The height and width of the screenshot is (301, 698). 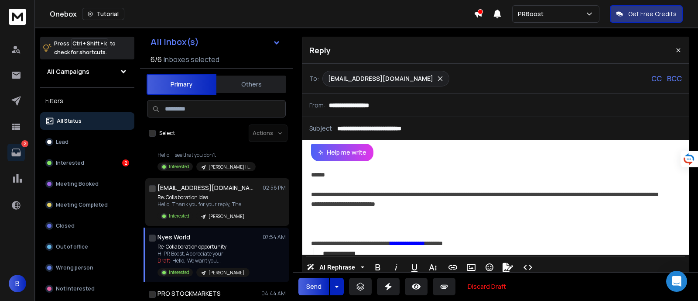 What do you see at coordinates (25, 144) in the screenshot?
I see `p: 2` at bounding box center [25, 144].